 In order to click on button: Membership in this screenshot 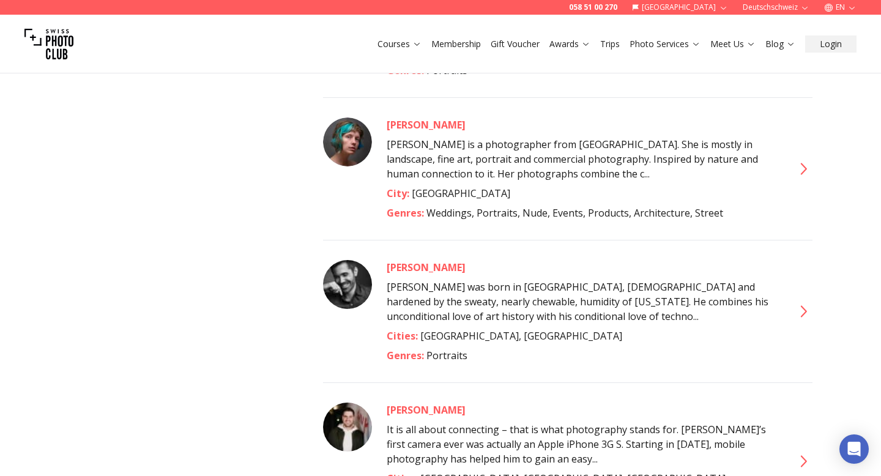, I will do `click(456, 44)`.